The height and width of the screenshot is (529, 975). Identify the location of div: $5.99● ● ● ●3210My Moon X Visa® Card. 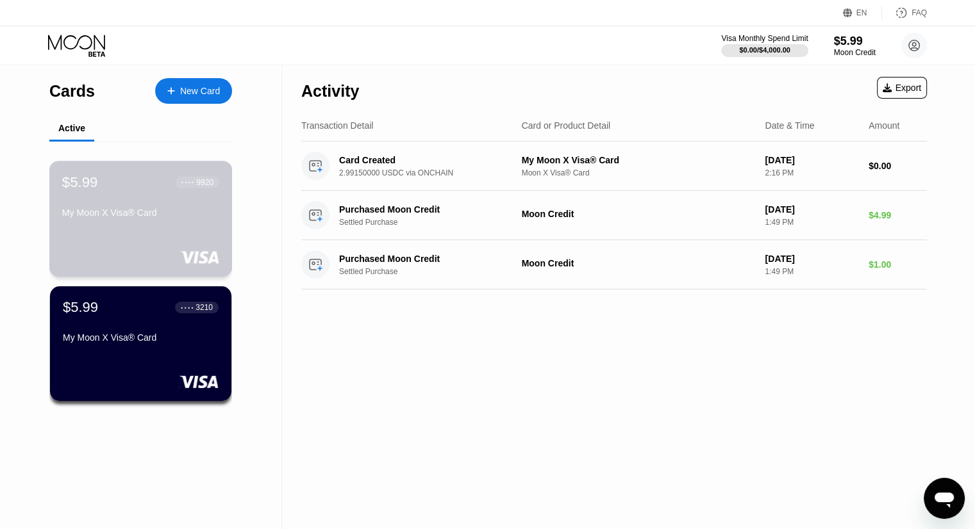
(140, 343).